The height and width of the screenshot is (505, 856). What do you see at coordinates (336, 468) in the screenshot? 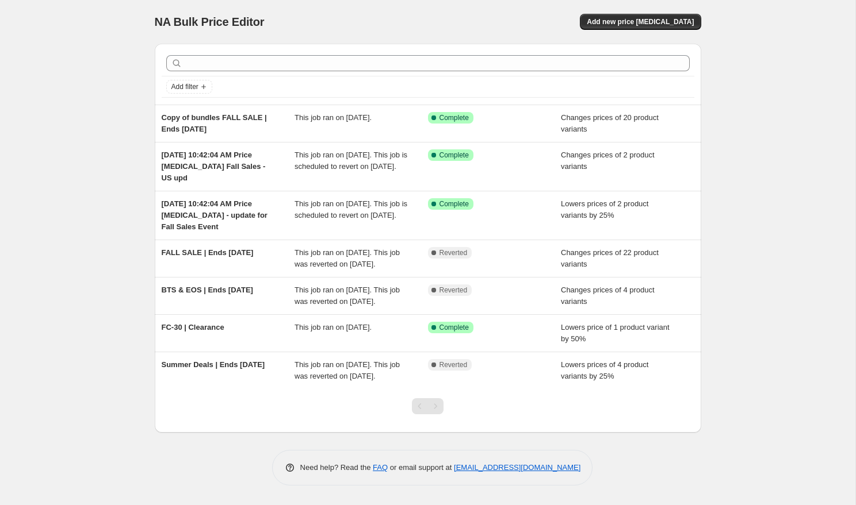
I see `span: Need help? Read the` at bounding box center [336, 468].